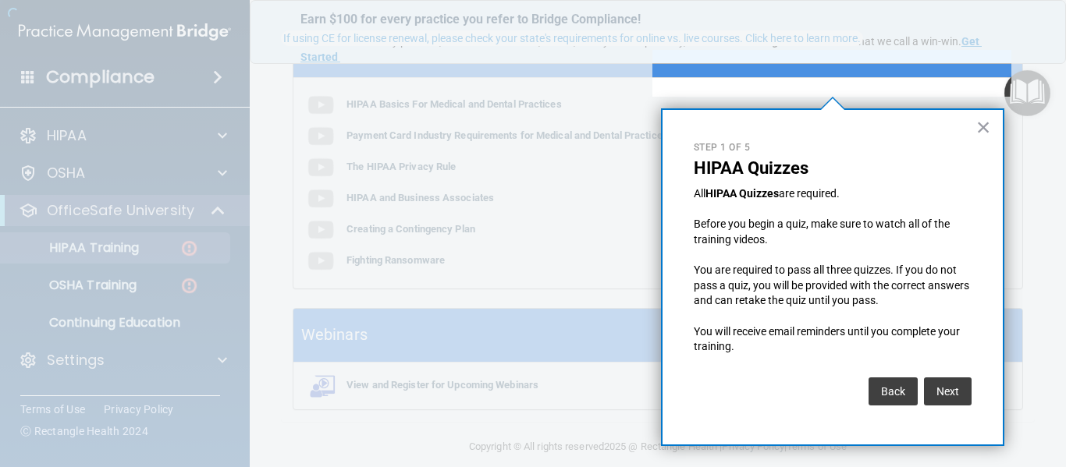  What do you see at coordinates (699, 194) in the screenshot?
I see `span: All` at bounding box center [699, 194].